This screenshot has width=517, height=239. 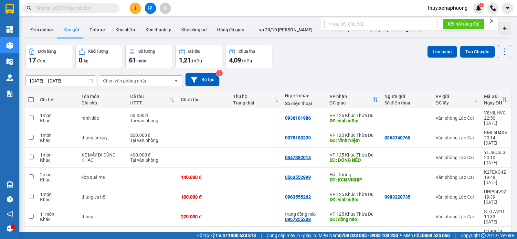 I want to click on img: solution-icon, so click(x=10, y=94).